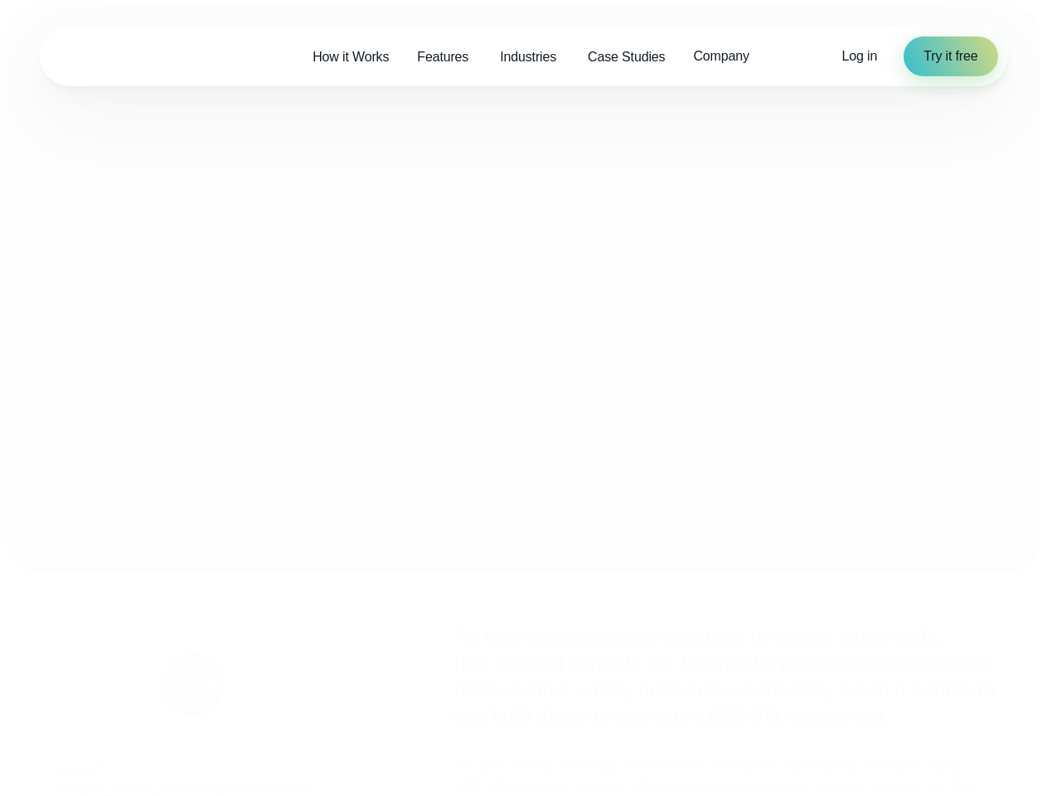 The height and width of the screenshot is (796, 1047). Describe the element at coordinates (950, 56) in the screenshot. I see `span: Try it free` at that location.